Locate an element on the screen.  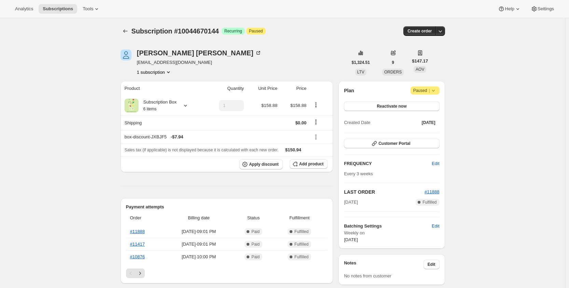
button: Apply discount is located at coordinates (261, 164).